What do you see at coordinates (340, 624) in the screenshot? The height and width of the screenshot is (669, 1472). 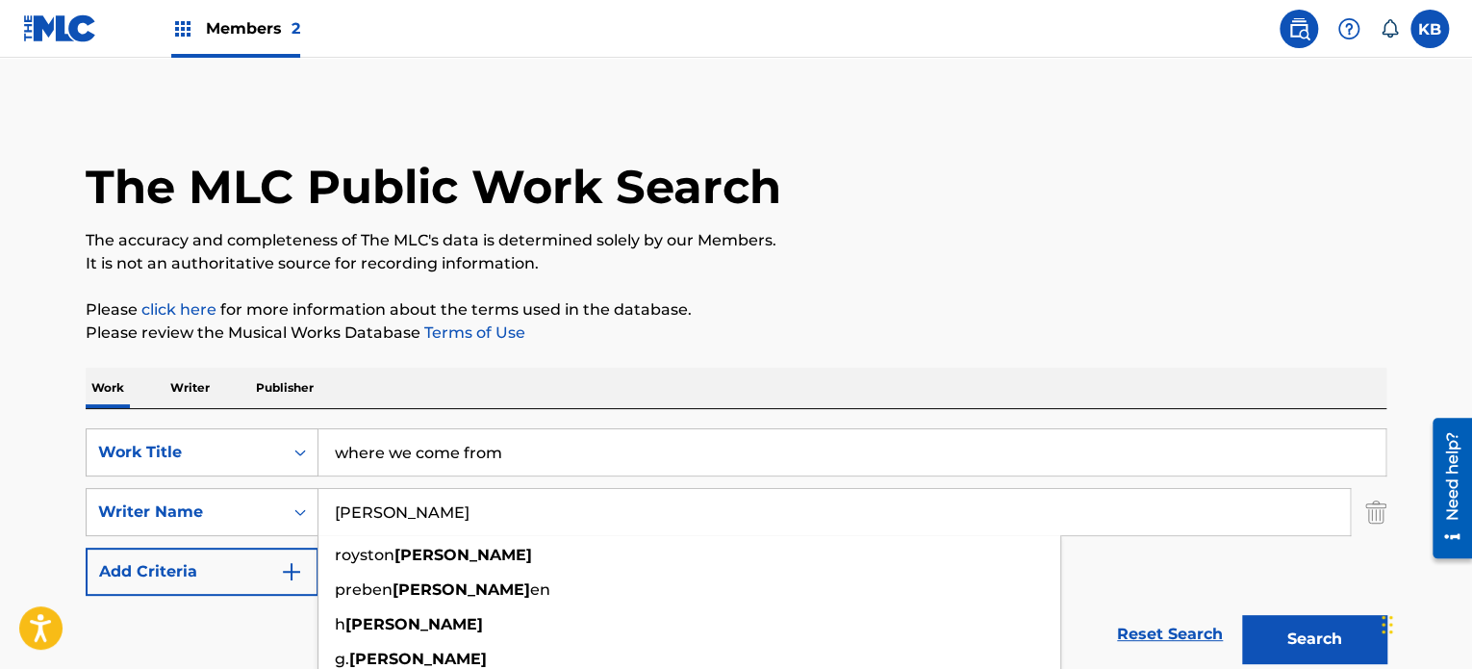 I see `span: h` at bounding box center [340, 624].